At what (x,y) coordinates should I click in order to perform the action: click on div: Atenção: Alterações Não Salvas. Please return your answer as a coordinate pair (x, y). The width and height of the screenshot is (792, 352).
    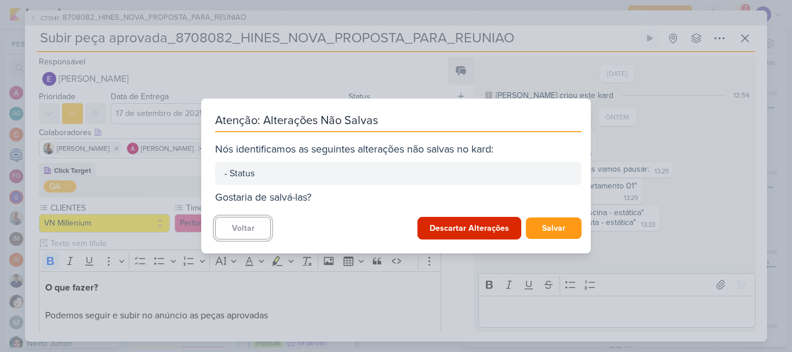
    Looking at the image, I should click on (398, 122).